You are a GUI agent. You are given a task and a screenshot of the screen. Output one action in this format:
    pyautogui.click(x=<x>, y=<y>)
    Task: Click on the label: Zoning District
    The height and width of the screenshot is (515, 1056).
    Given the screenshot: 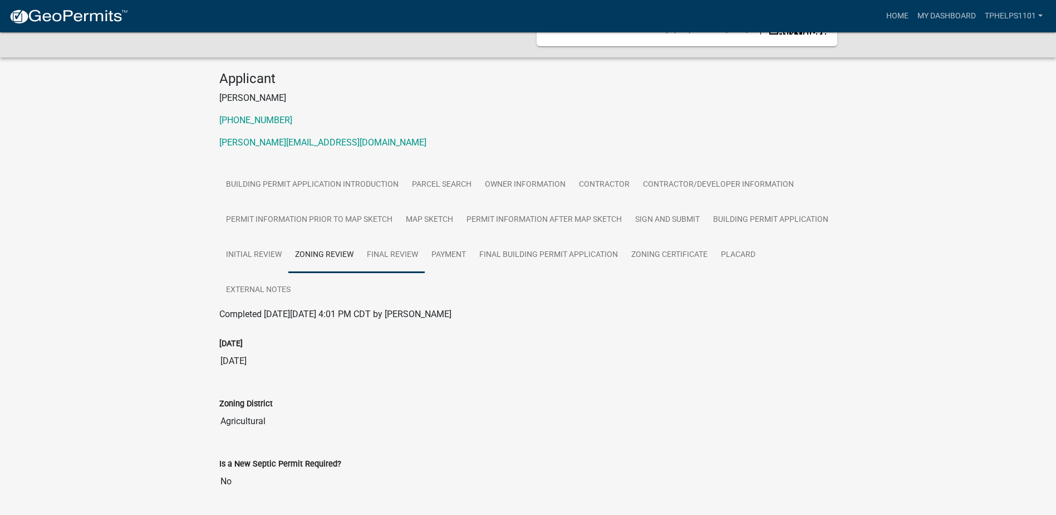 What is the action you would take?
    pyautogui.click(x=246, y=404)
    